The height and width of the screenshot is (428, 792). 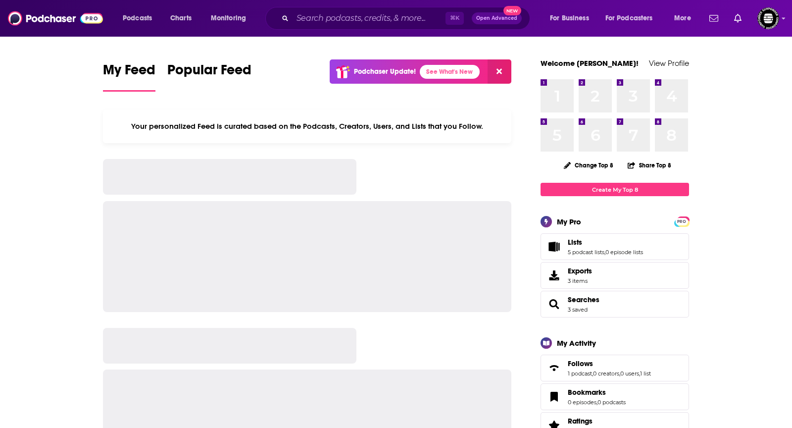 What do you see at coordinates (578, 310) in the screenshot?
I see `a: 3 saved` at bounding box center [578, 310].